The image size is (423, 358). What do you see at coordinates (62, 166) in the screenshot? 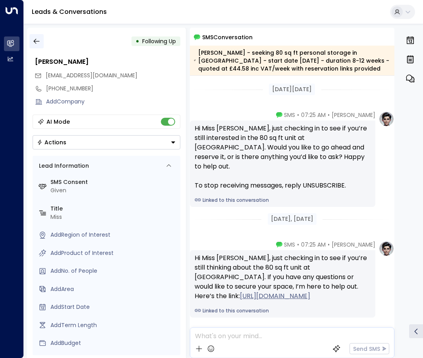
I see `div: Lead Information` at bounding box center [62, 166].